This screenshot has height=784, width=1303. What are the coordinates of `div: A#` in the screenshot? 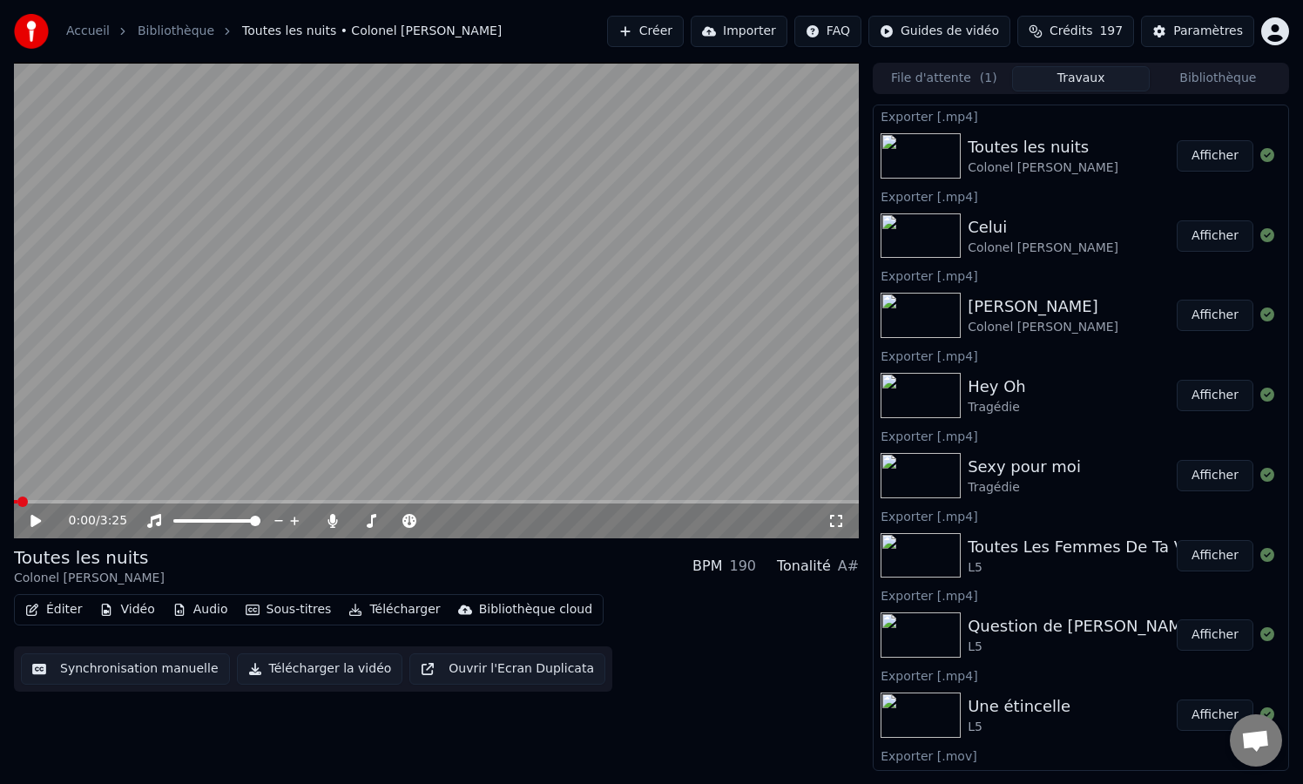 It's located at (849, 566).